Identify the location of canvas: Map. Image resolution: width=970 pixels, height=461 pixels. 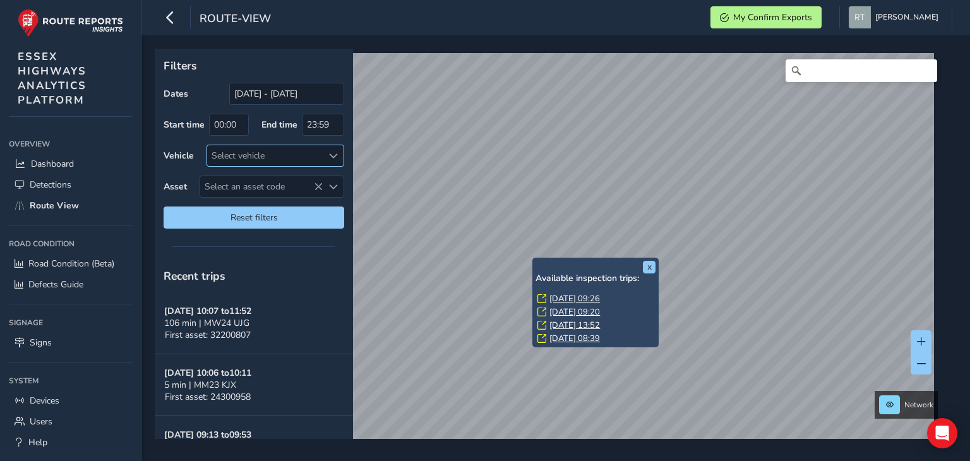
(546, 253).